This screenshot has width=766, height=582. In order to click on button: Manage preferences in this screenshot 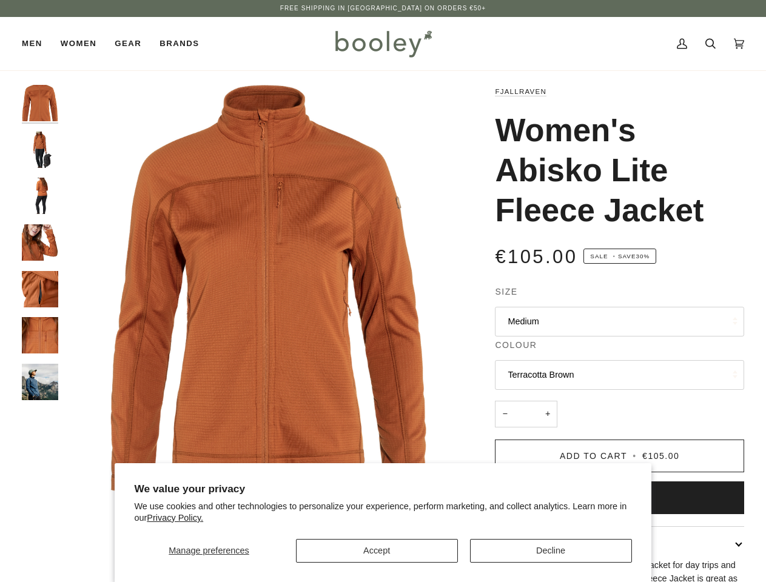, I will do `click(209, 551)`.